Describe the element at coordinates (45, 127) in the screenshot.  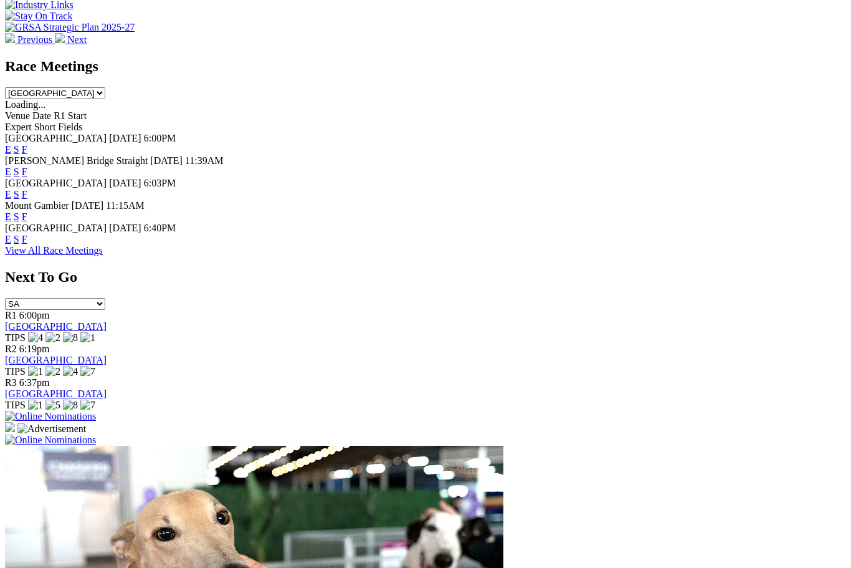
I see `span: Short` at that location.